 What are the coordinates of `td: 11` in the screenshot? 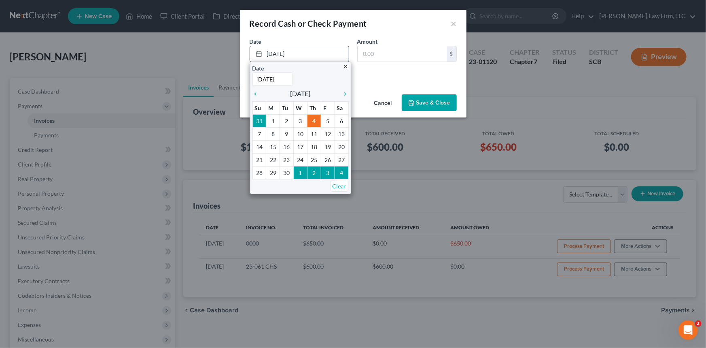 It's located at (314, 134).